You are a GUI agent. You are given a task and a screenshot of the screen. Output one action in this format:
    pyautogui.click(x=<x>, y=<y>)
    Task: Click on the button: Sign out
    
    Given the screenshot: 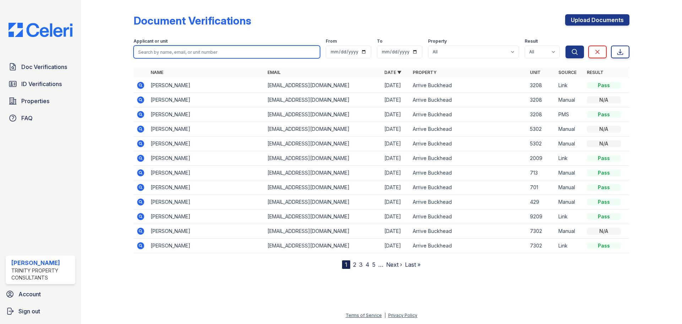 What is the action you would take?
    pyautogui.click(x=41, y=311)
    